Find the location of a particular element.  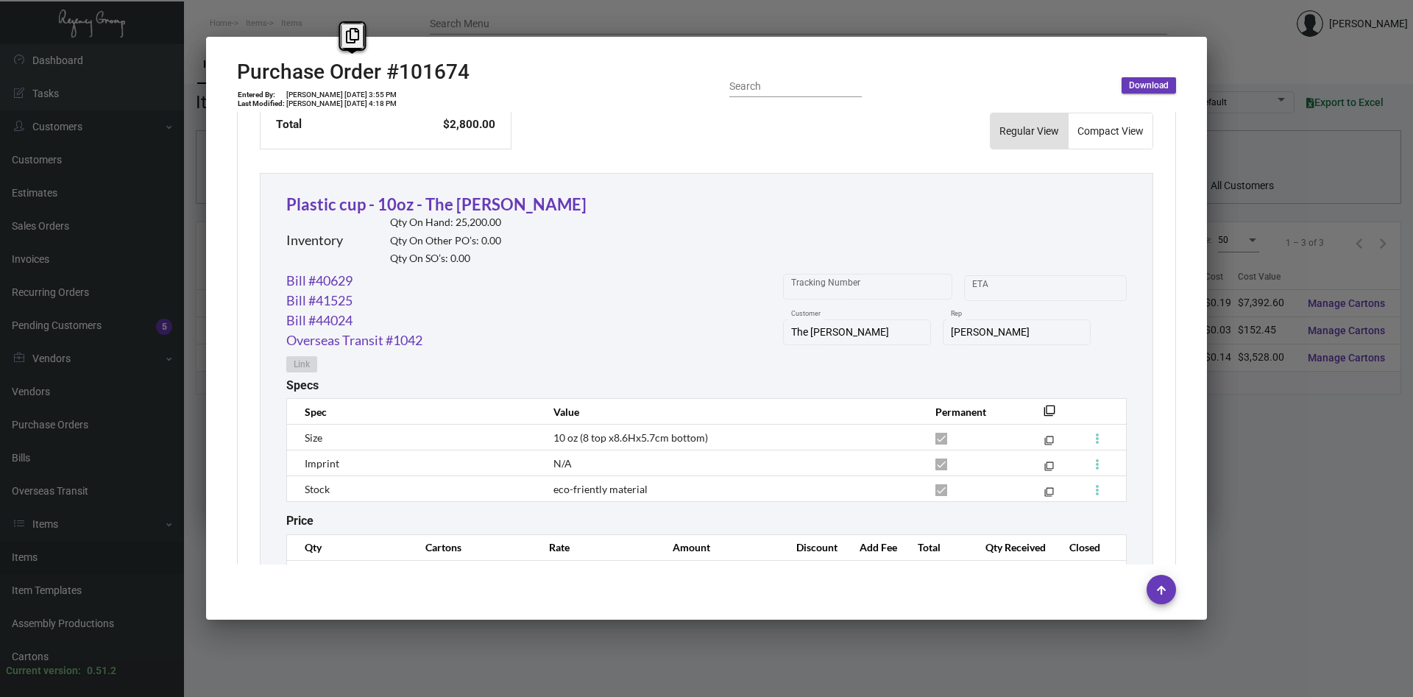

div: 0.51.2 is located at coordinates (102, 671).